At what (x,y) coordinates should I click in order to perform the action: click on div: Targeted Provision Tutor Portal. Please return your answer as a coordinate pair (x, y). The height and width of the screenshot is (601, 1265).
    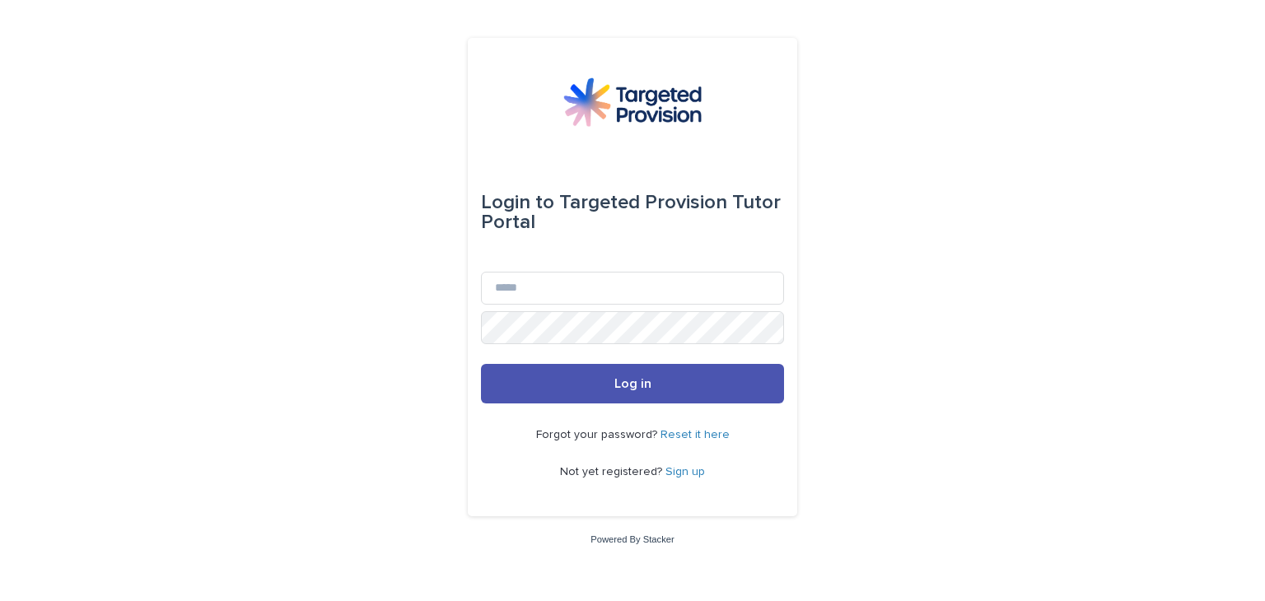
    Looking at the image, I should click on (632, 212).